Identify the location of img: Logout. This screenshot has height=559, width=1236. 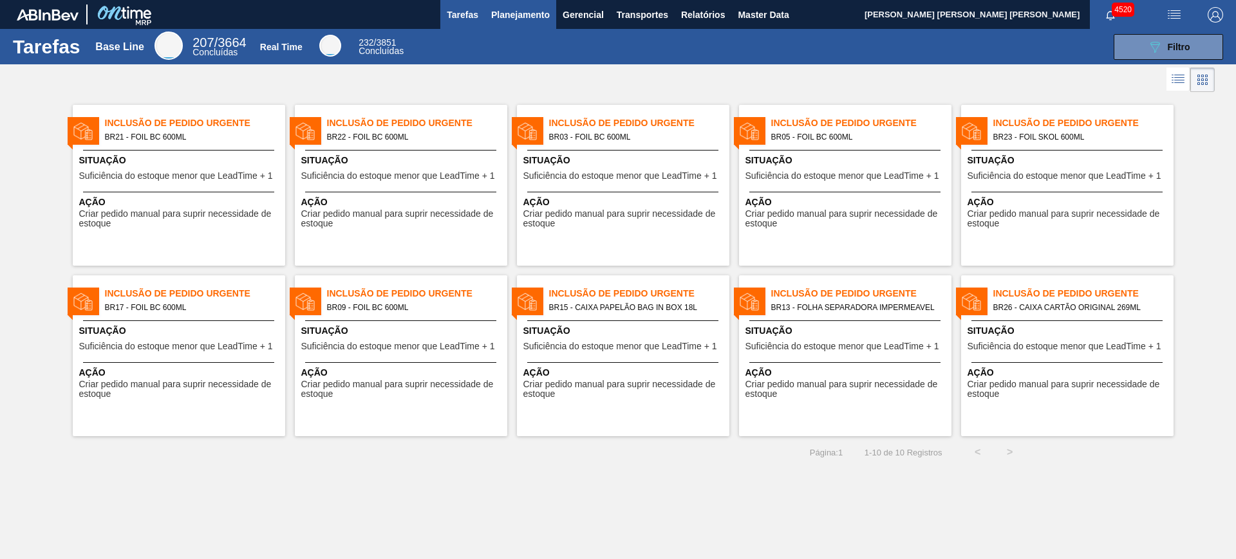
(1215, 15).